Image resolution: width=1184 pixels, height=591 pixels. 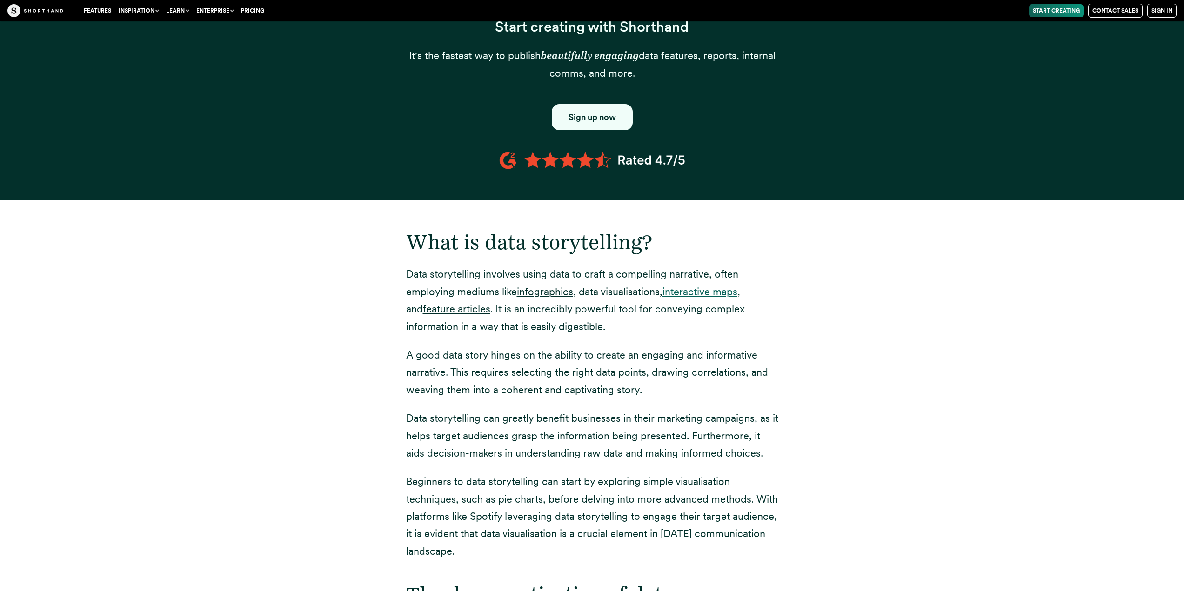 I want to click on img: 4.7 orange stars lined up in a row with the text G2 rated 4.7/5, so click(x=592, y=161).